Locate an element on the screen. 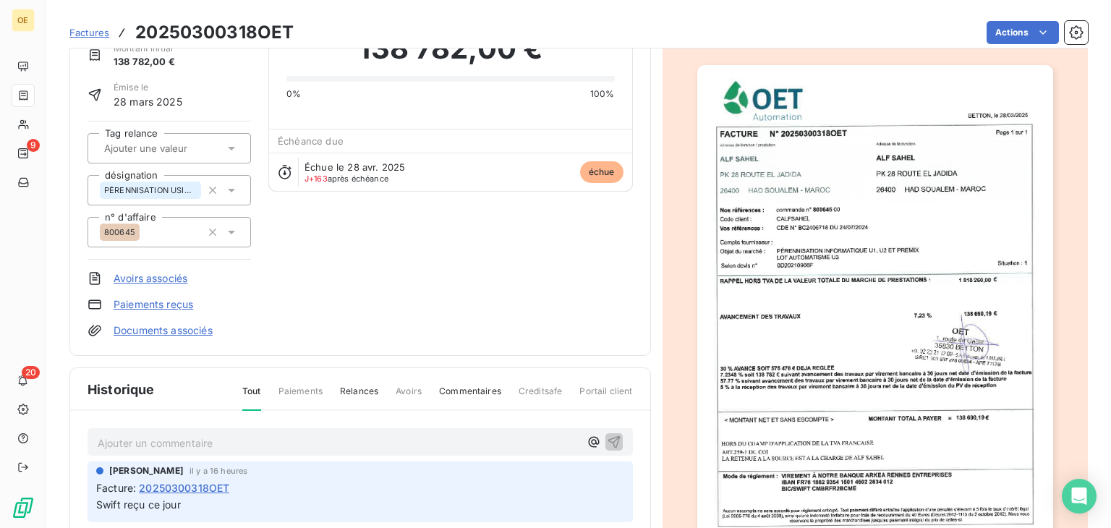 This screenshot has height=528, width=1111. span: 100% is located at coordinates (603, 94).